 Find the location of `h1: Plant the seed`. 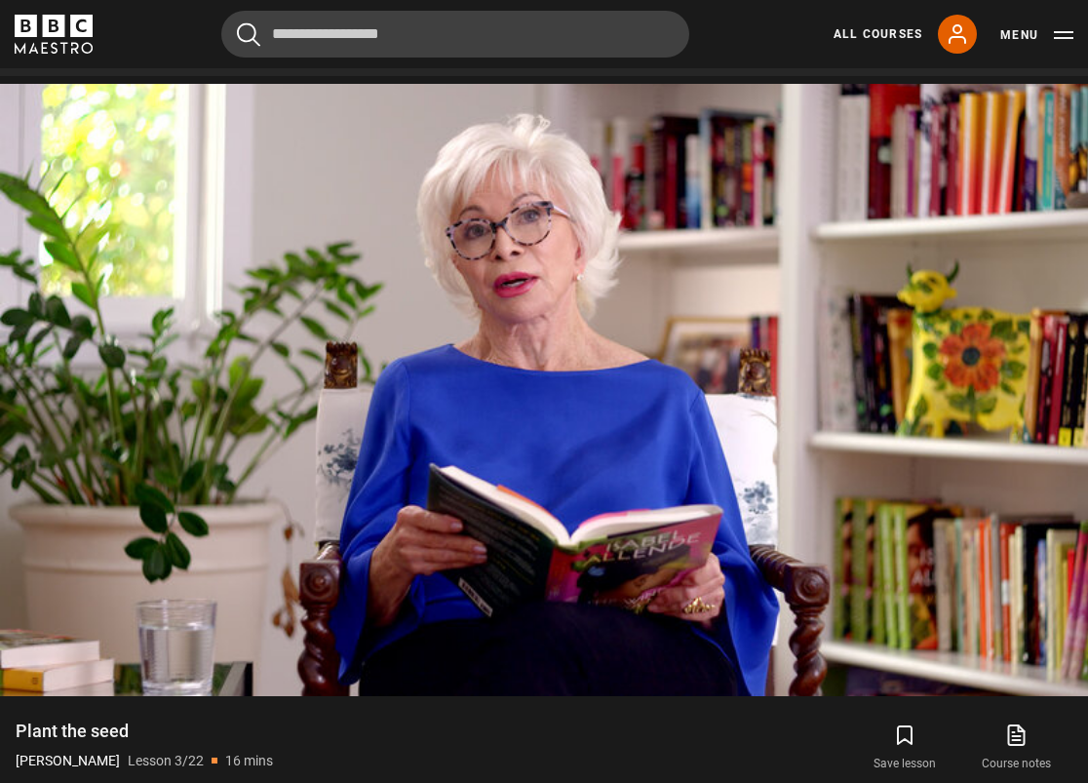

h1: Plant the seed is located at coordinates (144, 731).